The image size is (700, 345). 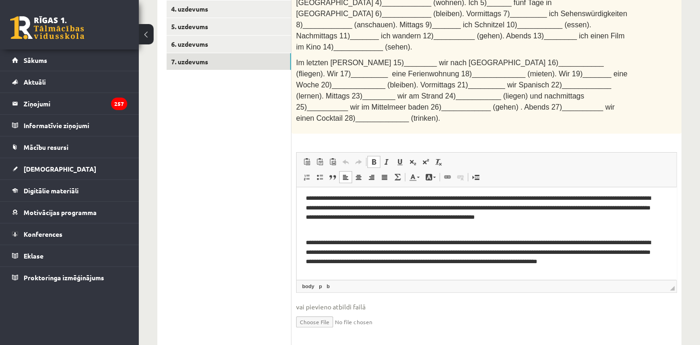 I want to click on a: Eklase, so click(x=69, y=256).